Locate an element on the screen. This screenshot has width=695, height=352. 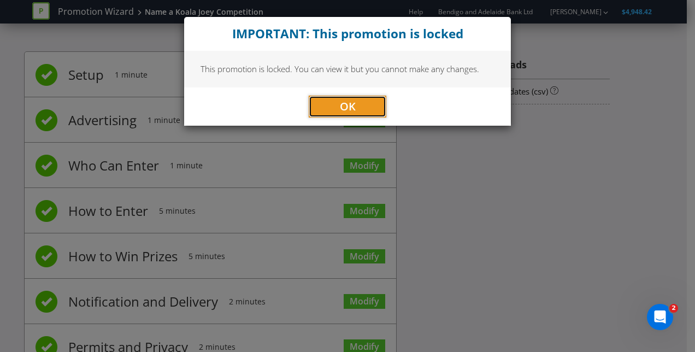
strong: IMPORTANT: This promotion is locked is located at coordinates (348, 33).